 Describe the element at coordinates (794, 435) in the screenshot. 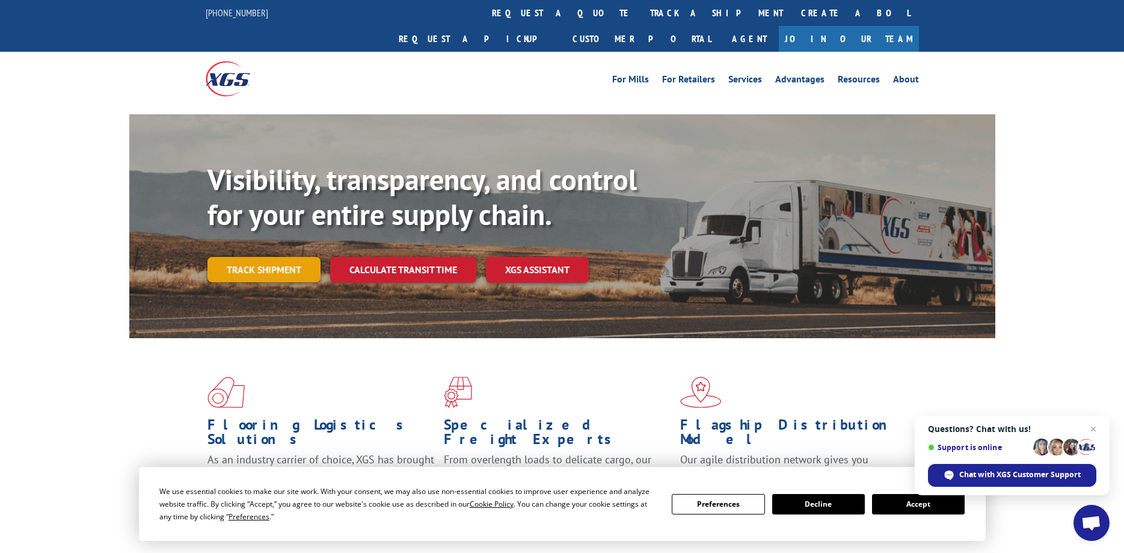

I see `h1: Flagship Distribution Model` at that location.